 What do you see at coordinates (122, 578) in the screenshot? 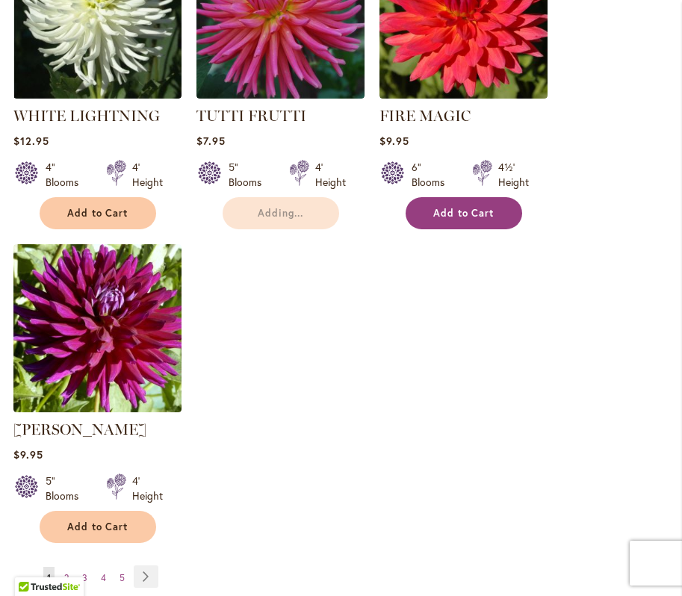
I see `a: 5` at bounding box center [122, 578].